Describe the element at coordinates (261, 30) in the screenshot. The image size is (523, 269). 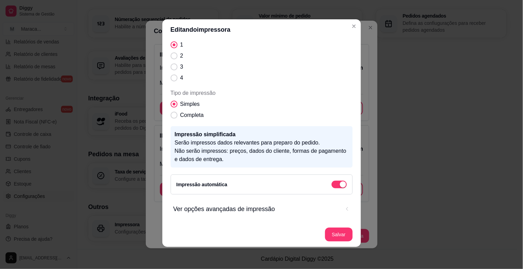
I see `header: Editando impressora` at that location.